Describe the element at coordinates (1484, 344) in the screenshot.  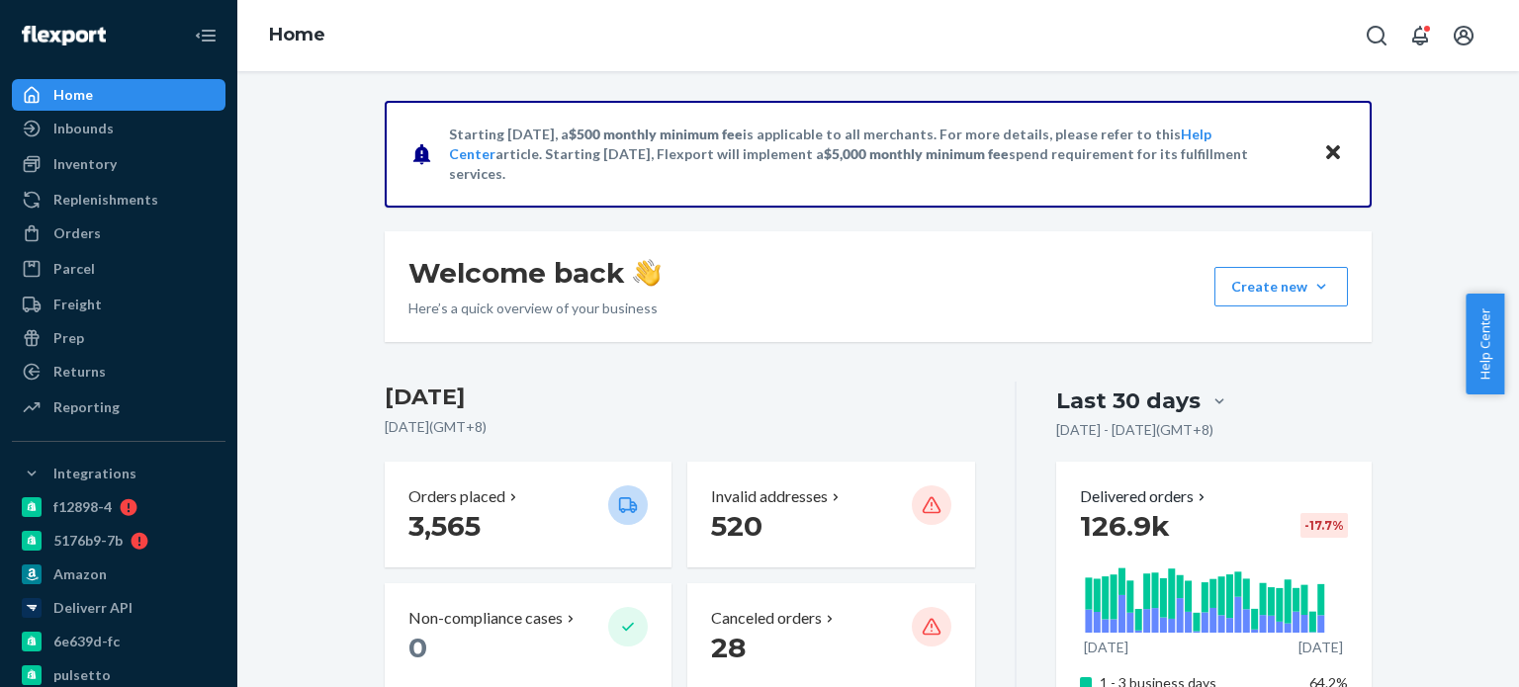
I see `span: Help Center` at that location.